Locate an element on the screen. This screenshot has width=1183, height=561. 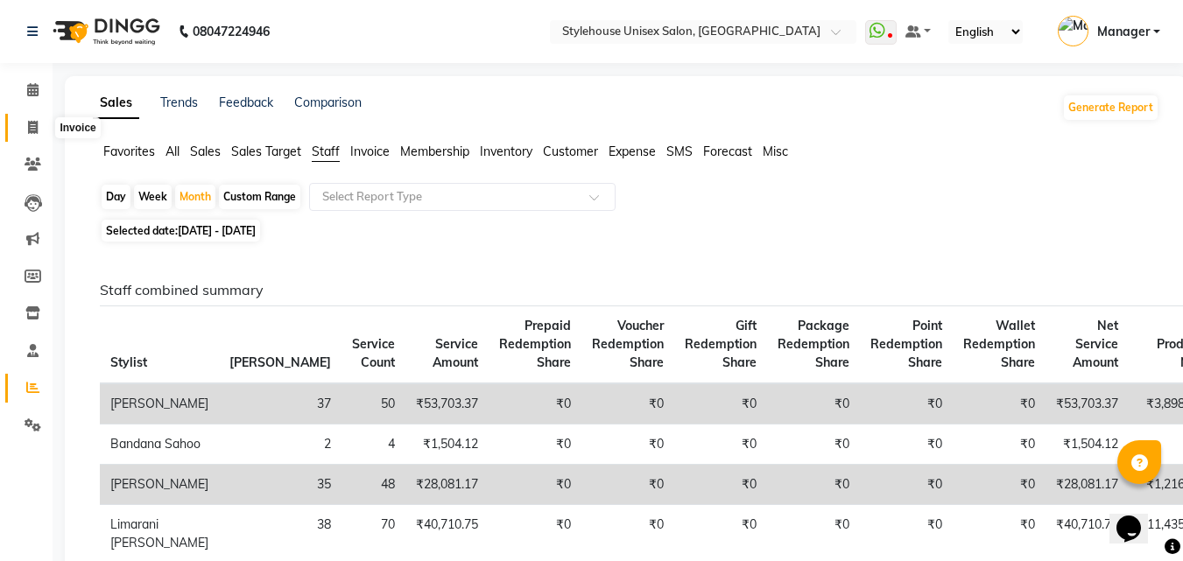
td: 35 is located at coordinates (280, 485).